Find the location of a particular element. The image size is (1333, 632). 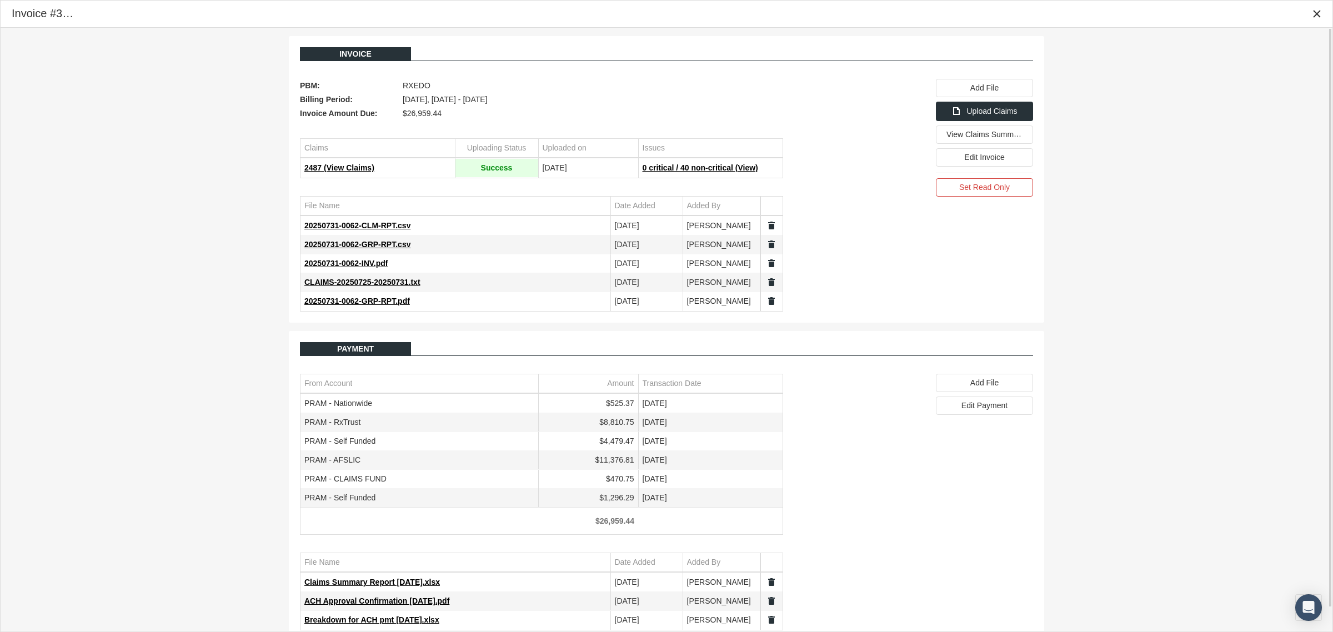

span: Billing Period: is located at coordinates (348, 99).